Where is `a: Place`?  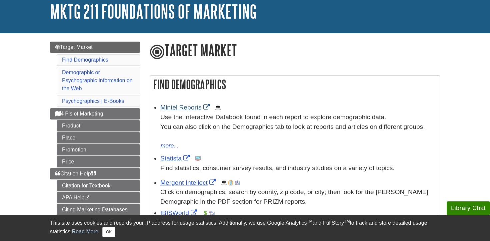
a: Place is located at coordinates (98, 138).